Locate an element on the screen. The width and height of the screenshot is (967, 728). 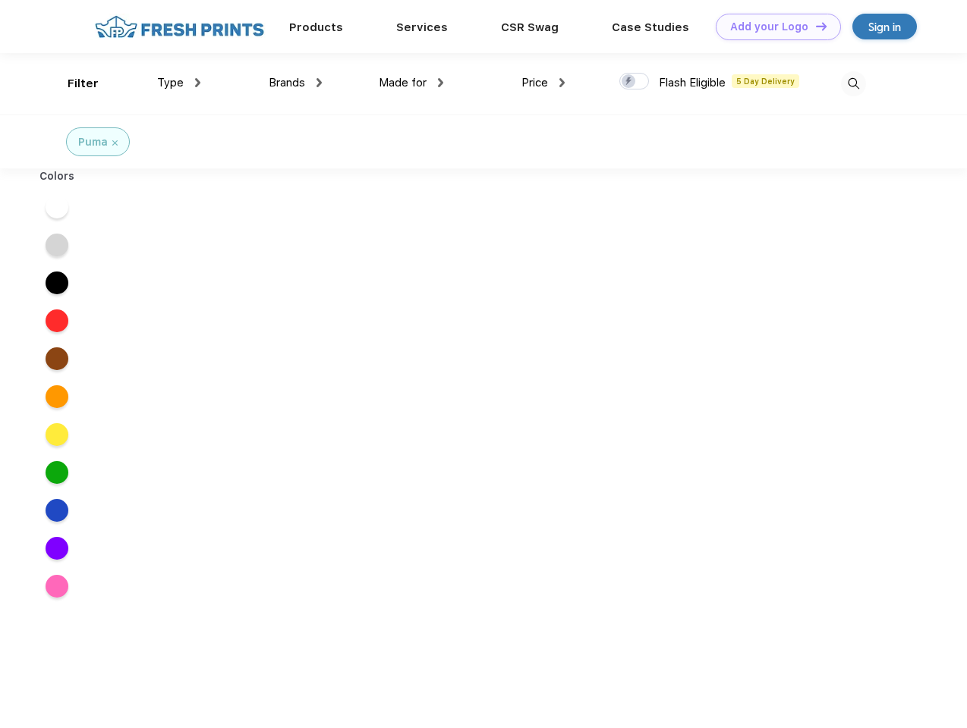
a: CSR Swag is located at coordinates (530, 27).